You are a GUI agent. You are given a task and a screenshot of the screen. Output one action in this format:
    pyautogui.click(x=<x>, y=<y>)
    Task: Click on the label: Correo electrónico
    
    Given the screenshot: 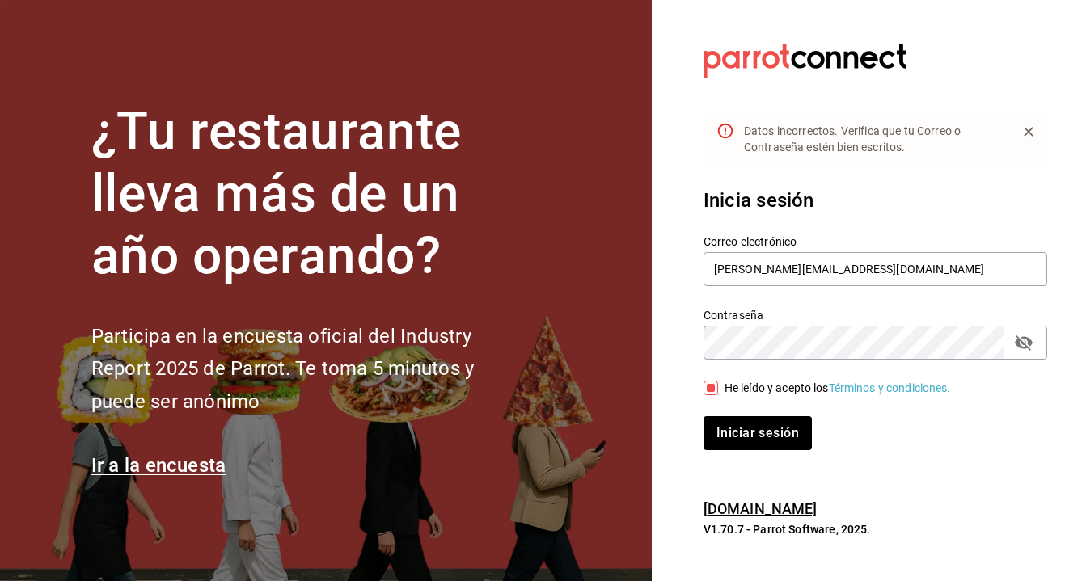 What is the action you would take?
    pyautogui.click(x=875, y=242)
    